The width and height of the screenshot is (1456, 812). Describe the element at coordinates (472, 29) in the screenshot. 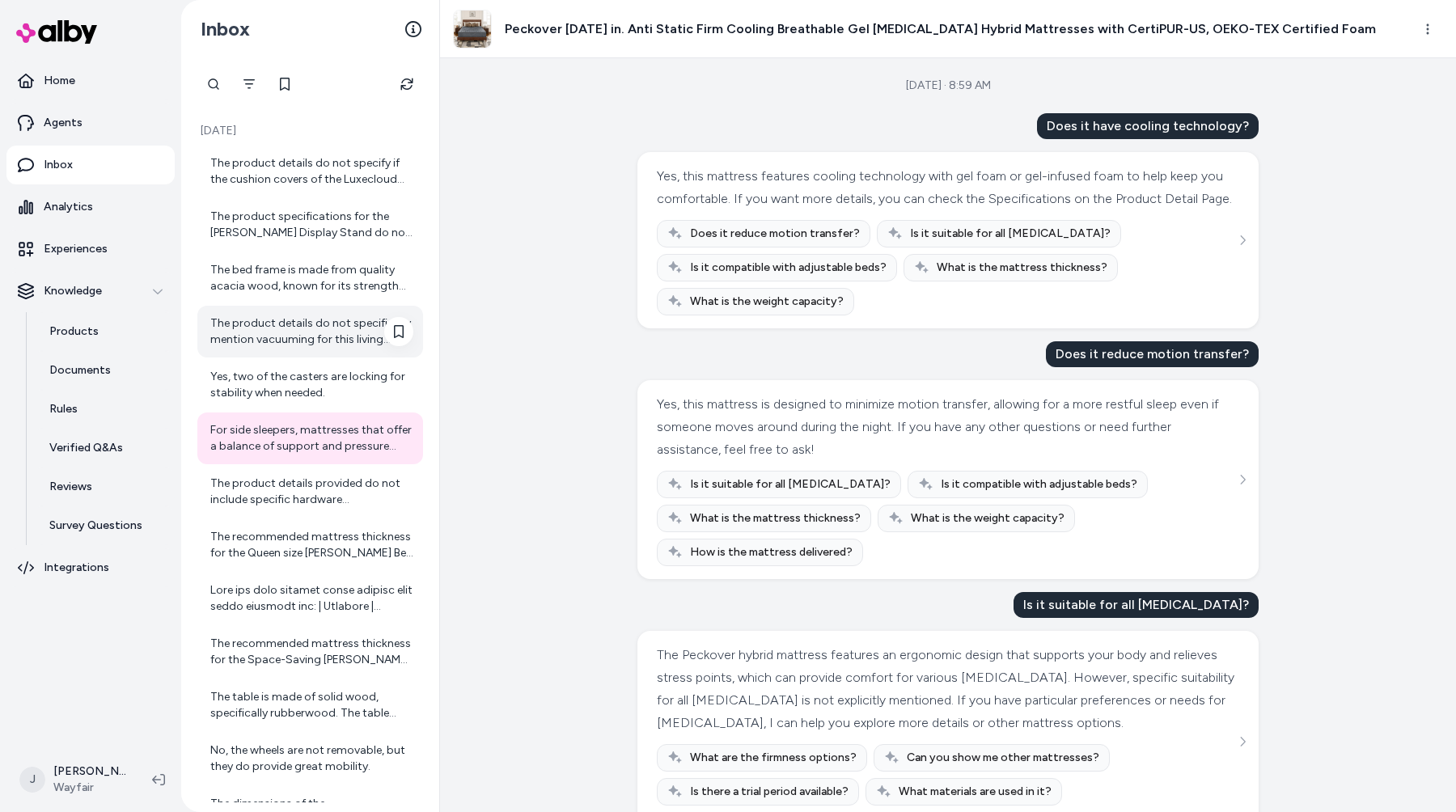

I see `img: .jpg` at that location.